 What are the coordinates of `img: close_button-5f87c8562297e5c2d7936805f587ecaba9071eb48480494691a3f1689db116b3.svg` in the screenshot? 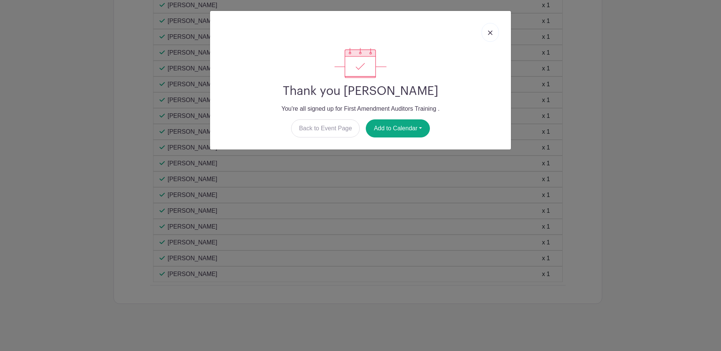 It's located at (490, 33).